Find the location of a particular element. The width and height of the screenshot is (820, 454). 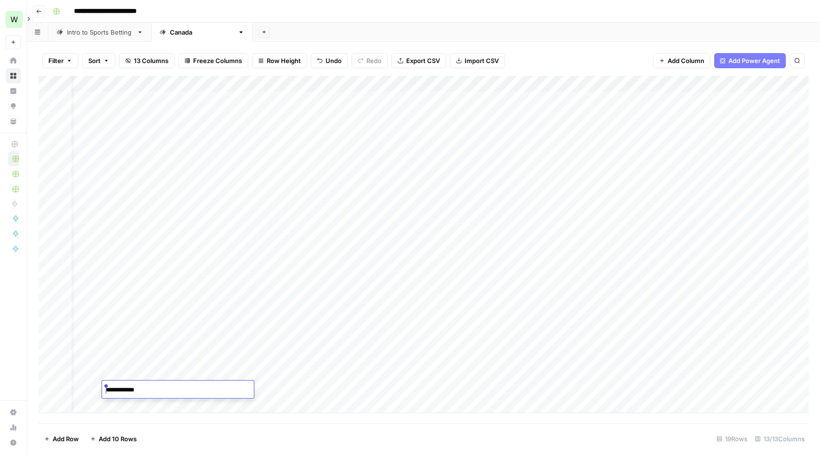

button: Help + Support is located at coordinates (13, 443).